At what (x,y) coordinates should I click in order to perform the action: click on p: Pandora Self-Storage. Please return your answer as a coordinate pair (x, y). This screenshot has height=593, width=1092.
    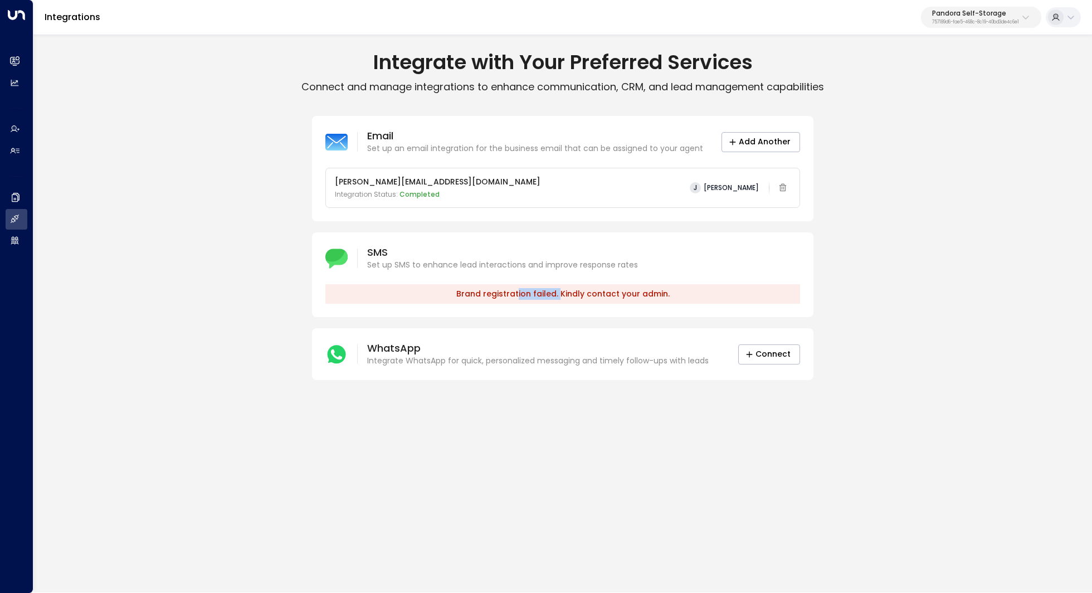
    Looking at the image, I should click on (975, 13).